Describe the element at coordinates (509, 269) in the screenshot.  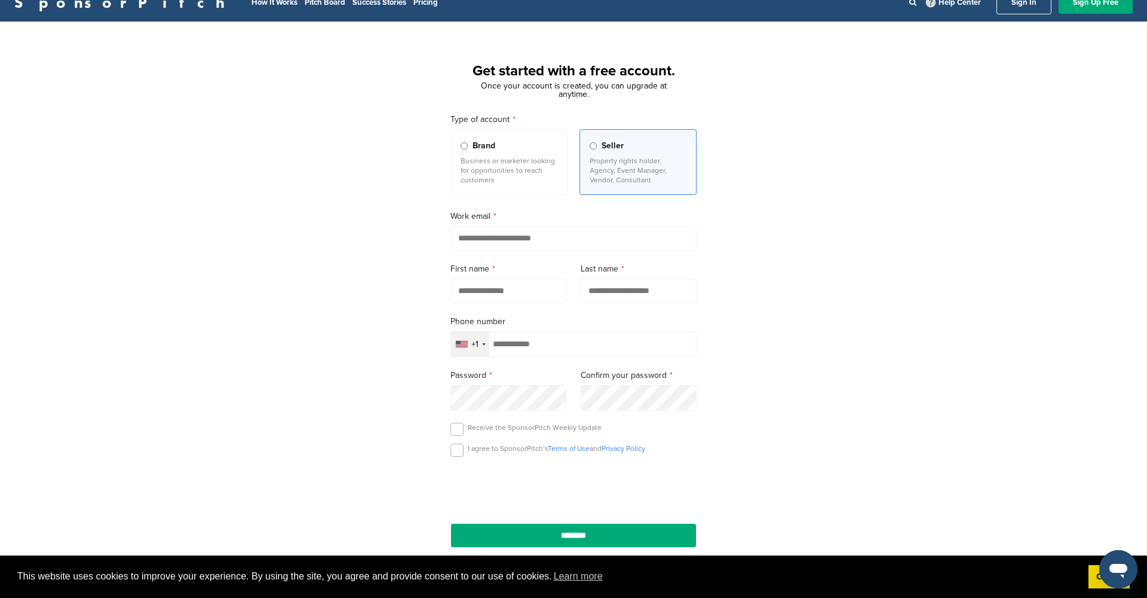
I see `label: First name` at that location.